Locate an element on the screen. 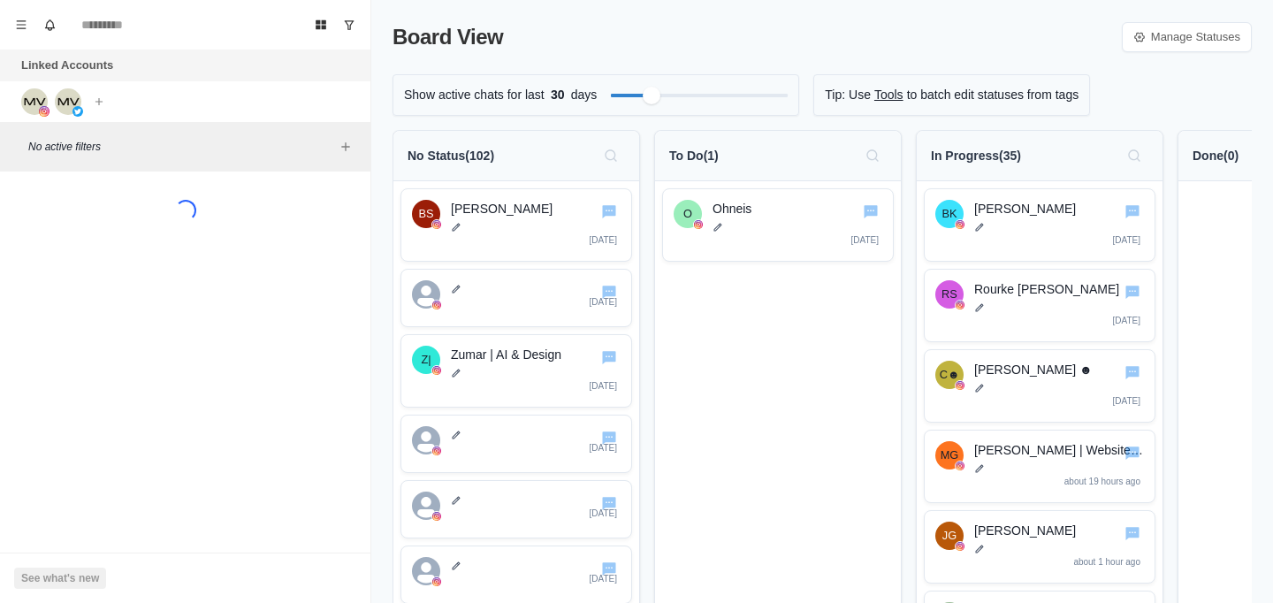  p: Done ( 0 ) is located at coordinates (1215, 156).